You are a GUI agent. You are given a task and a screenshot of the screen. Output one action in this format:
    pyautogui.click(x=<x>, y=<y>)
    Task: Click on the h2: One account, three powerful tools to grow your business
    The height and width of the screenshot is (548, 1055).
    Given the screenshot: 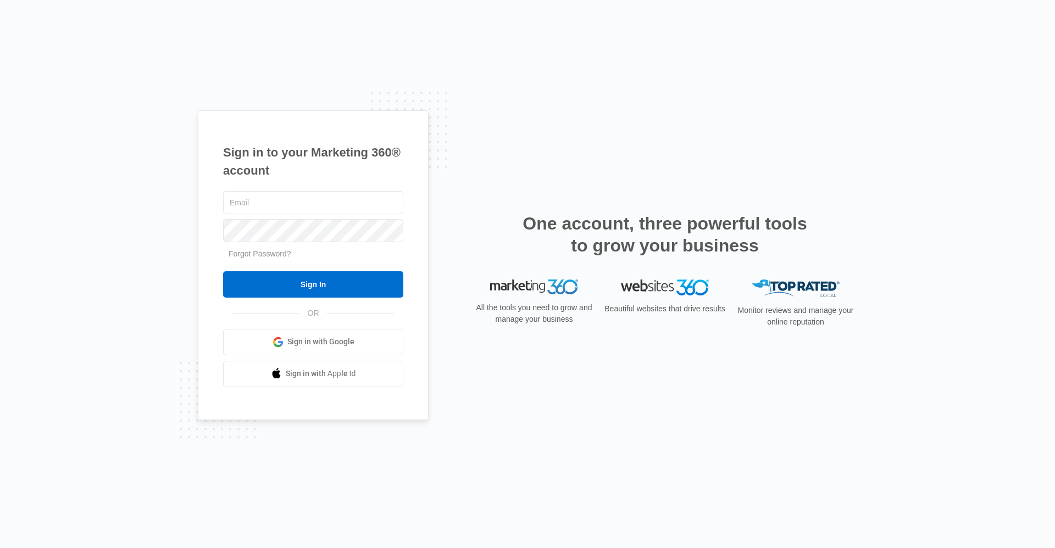 What is the action you would take?
    pyautogui.click(x=665, y=235)
    